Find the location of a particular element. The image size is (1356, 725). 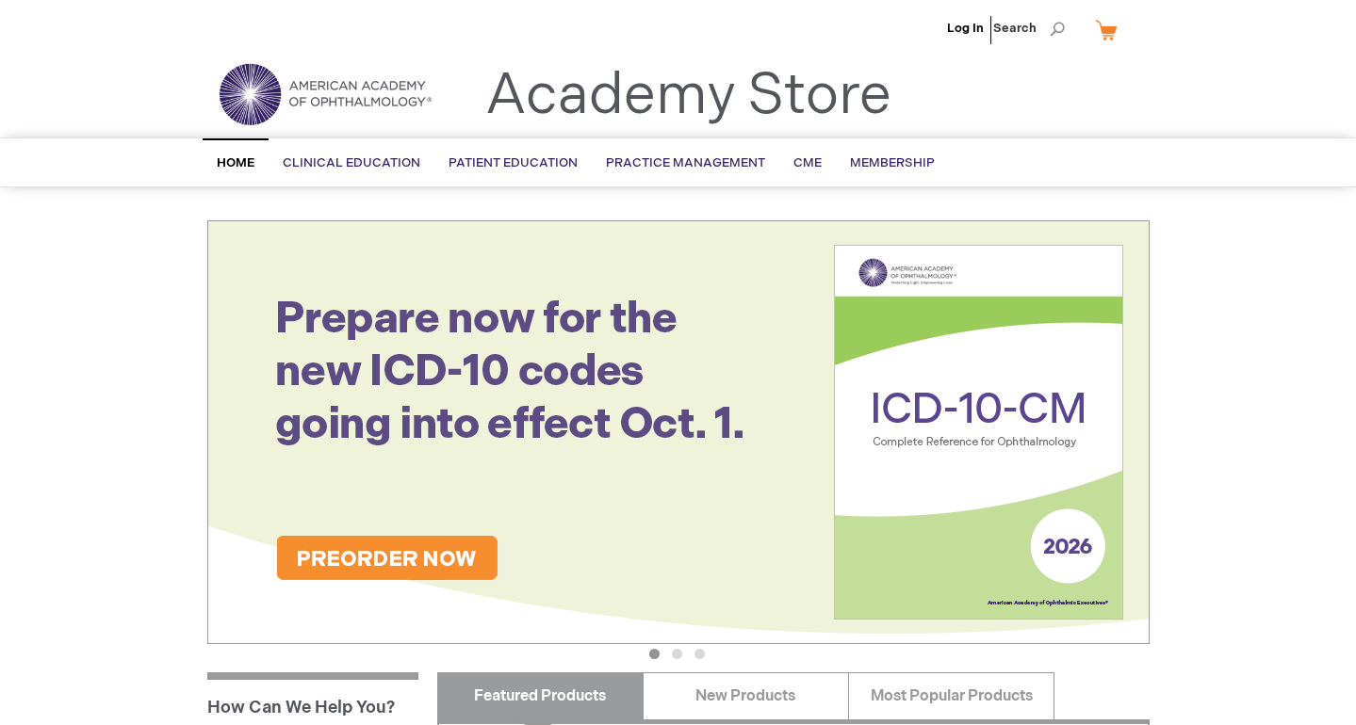

span: CME is located at coordinates (807, 163).